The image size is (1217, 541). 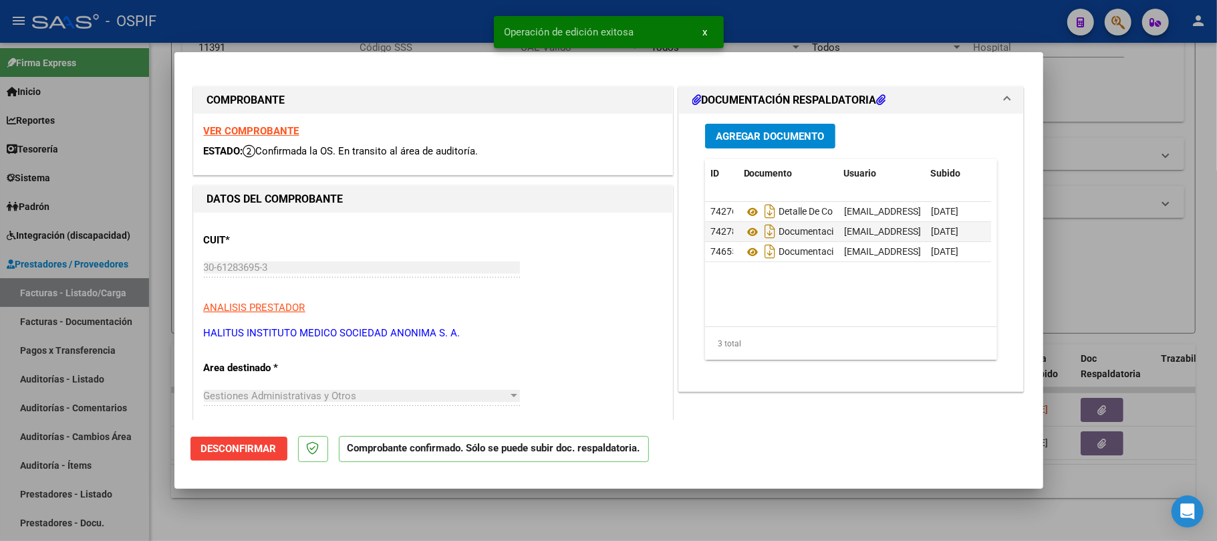 What do you see at coordinates (715, 173) in the screenshot?
I see `span: ID` at bounding box center [715, 173].